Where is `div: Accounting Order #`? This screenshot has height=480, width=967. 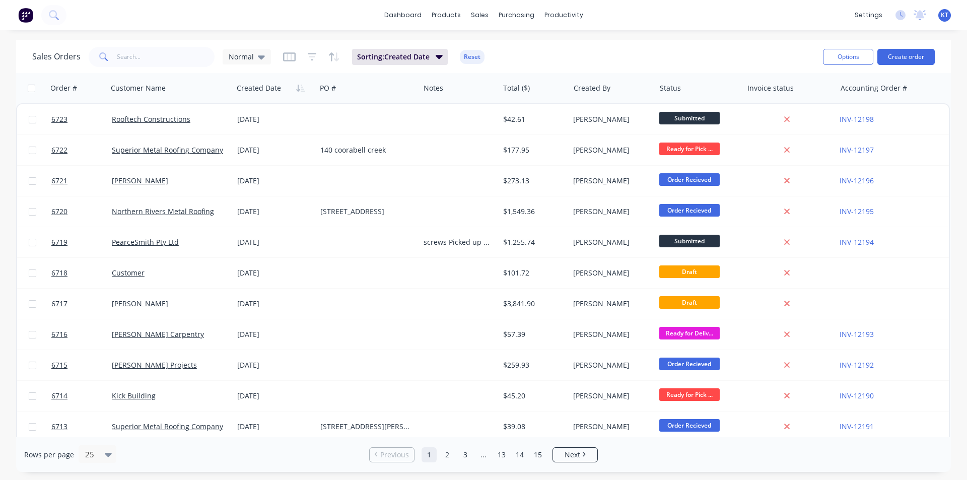 div: Accounting Order # is located at coordinates (874, 88).